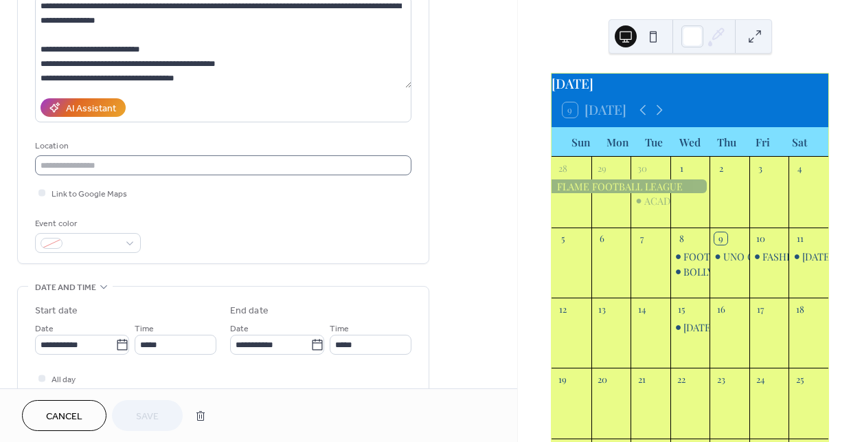 The width and height of the screenshot is (862, 442). I want to click on div: 17, so click(761, 309).